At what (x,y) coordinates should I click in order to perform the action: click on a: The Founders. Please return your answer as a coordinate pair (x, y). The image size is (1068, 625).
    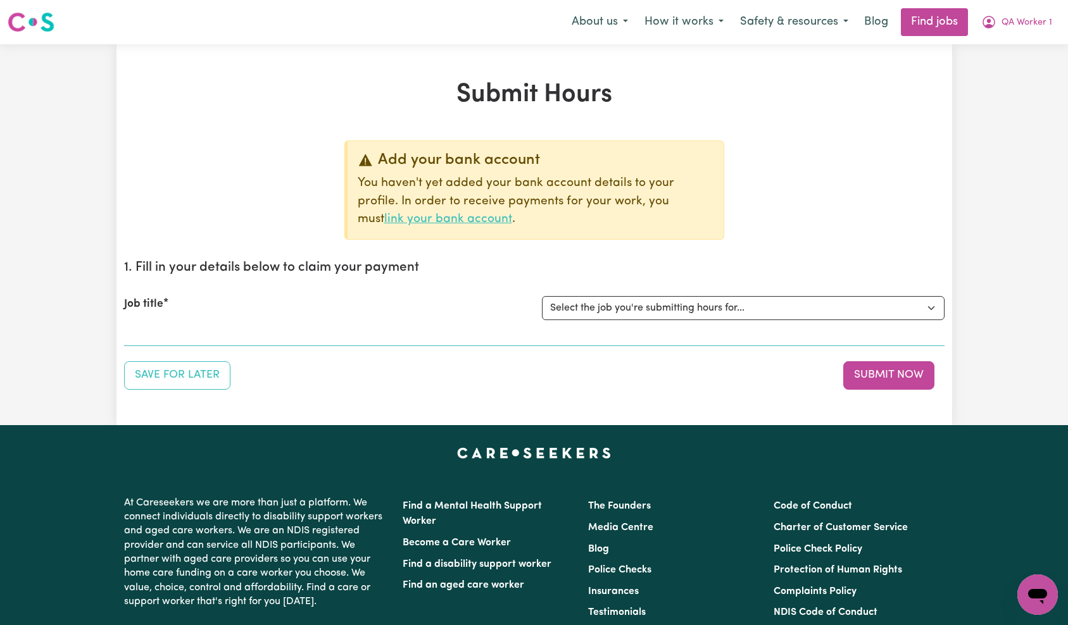
    Looking at the image, I should click on (619, 506).